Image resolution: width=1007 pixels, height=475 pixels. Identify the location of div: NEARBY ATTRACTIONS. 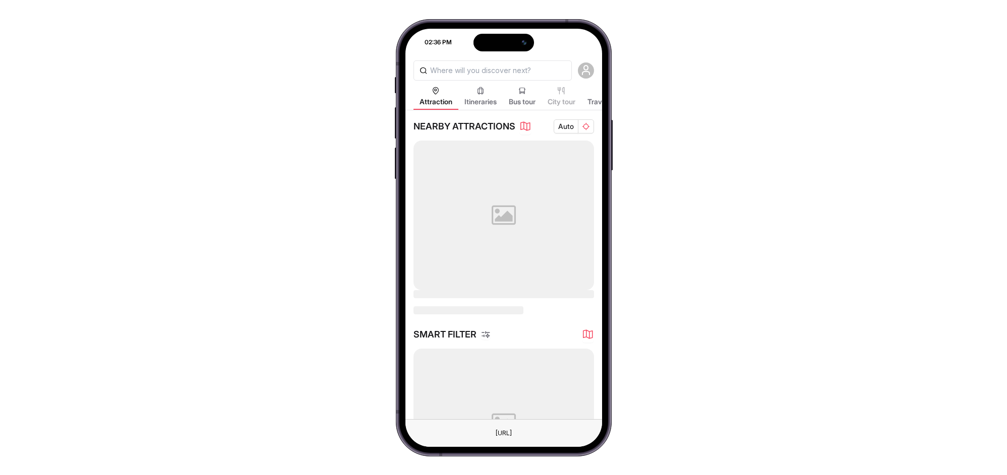
(464, 127).